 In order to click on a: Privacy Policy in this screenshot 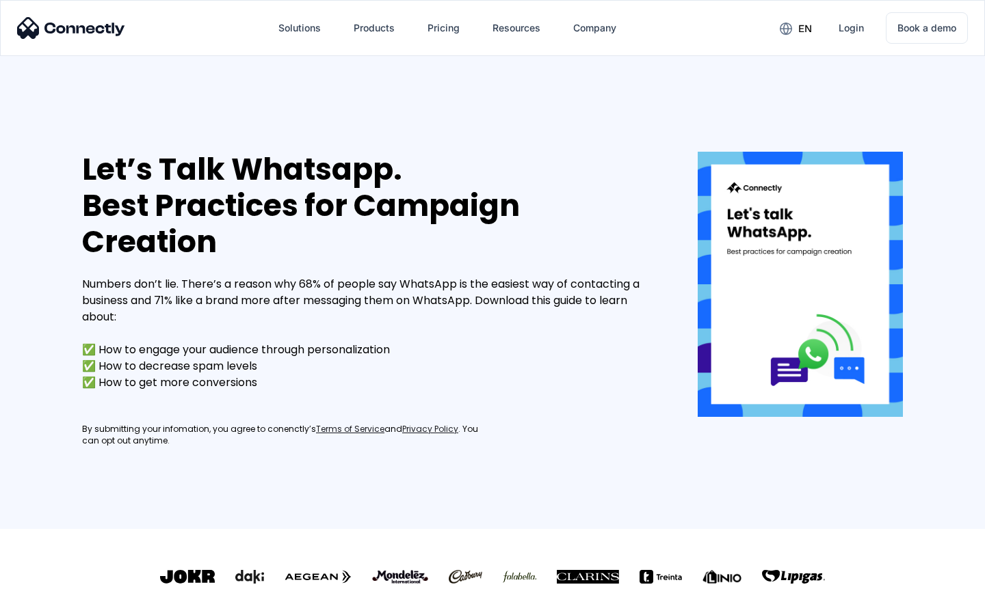, I will do `click(430, 429)`.